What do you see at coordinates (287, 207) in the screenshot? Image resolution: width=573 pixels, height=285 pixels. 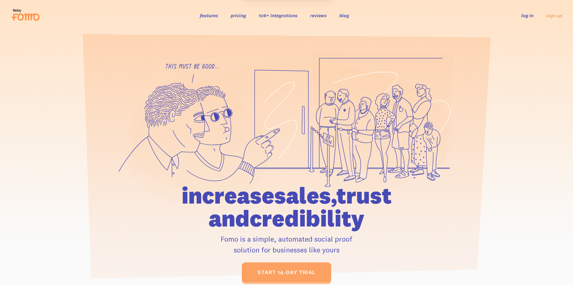 I see `h1: increase sales, trust and credibility` at bounding box center [287, 207].